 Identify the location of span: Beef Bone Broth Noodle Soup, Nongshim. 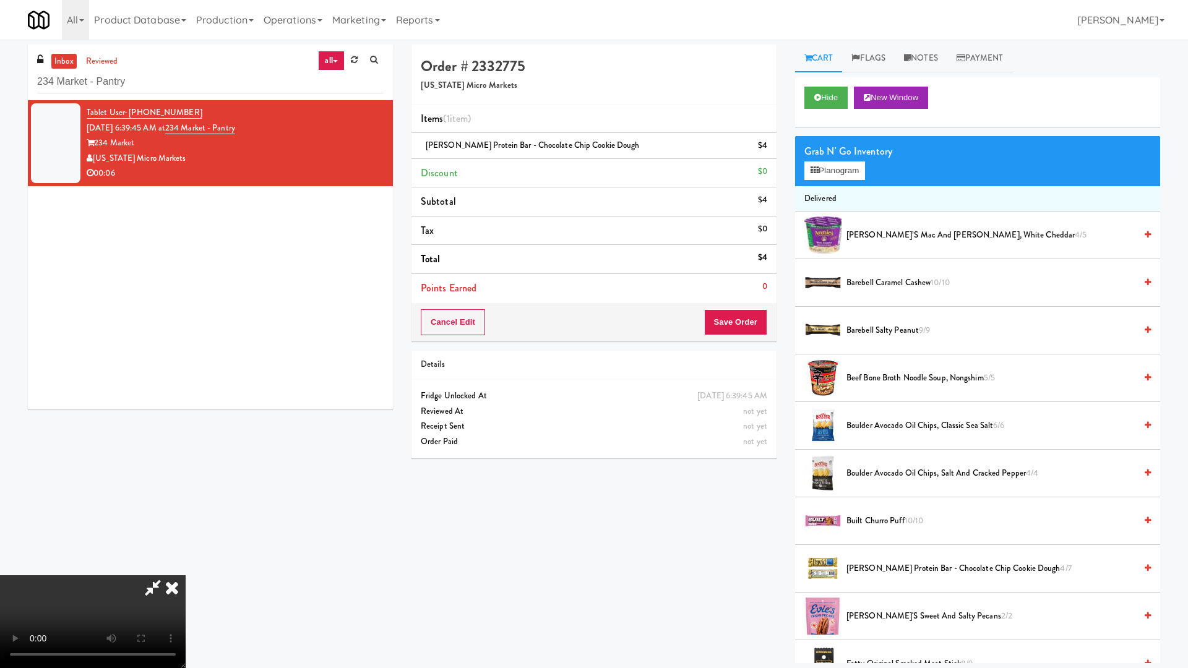
(990, 378).